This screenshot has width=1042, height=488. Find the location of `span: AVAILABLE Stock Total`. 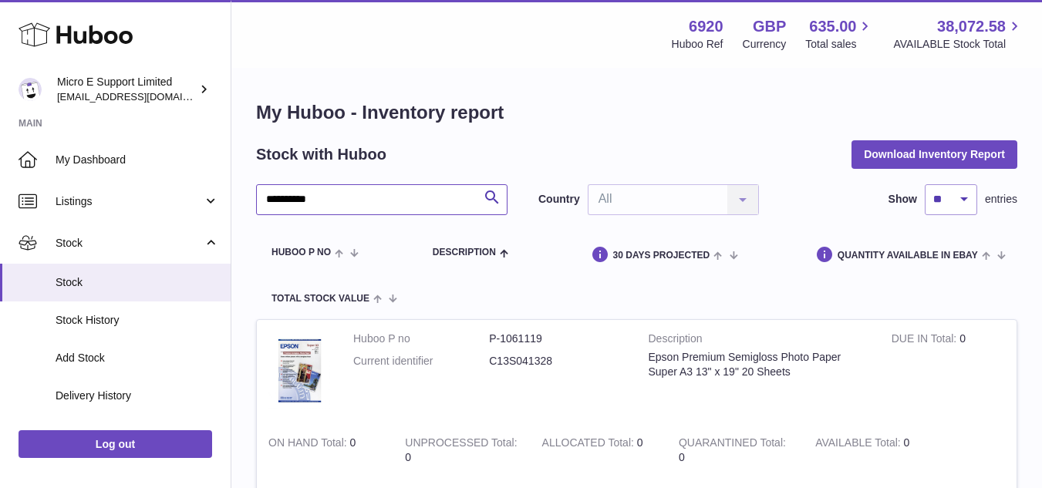

span: AVAILABLE Stock Total is located at coordinates (958, 44).